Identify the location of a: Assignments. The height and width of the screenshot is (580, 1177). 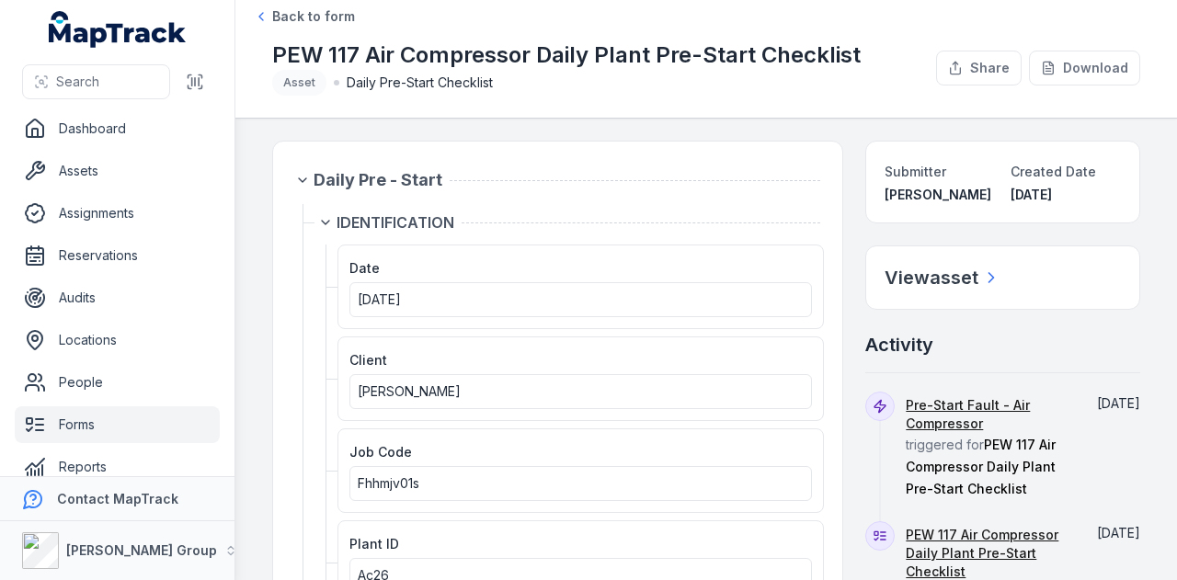
(117, 213).